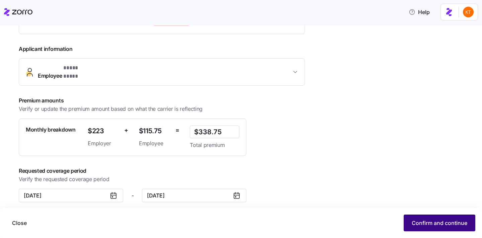 The width and height of the screenshot is (482, 238). Describe the element at coordinates (103, 131) in the screenshot. I see `span: $223` at that location.